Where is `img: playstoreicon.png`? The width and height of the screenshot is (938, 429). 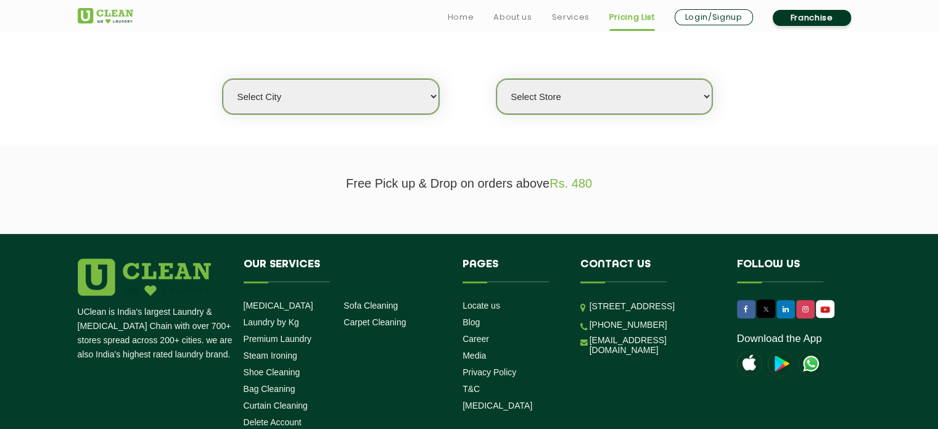 img: playstoreicon.png is located at coordinates (781, 363).